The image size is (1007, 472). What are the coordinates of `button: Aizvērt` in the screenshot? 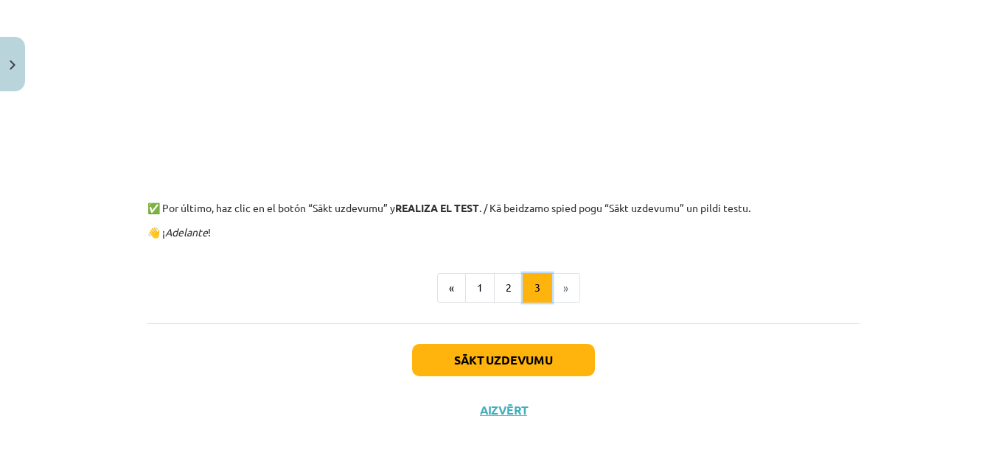 It's located at (503, 410).